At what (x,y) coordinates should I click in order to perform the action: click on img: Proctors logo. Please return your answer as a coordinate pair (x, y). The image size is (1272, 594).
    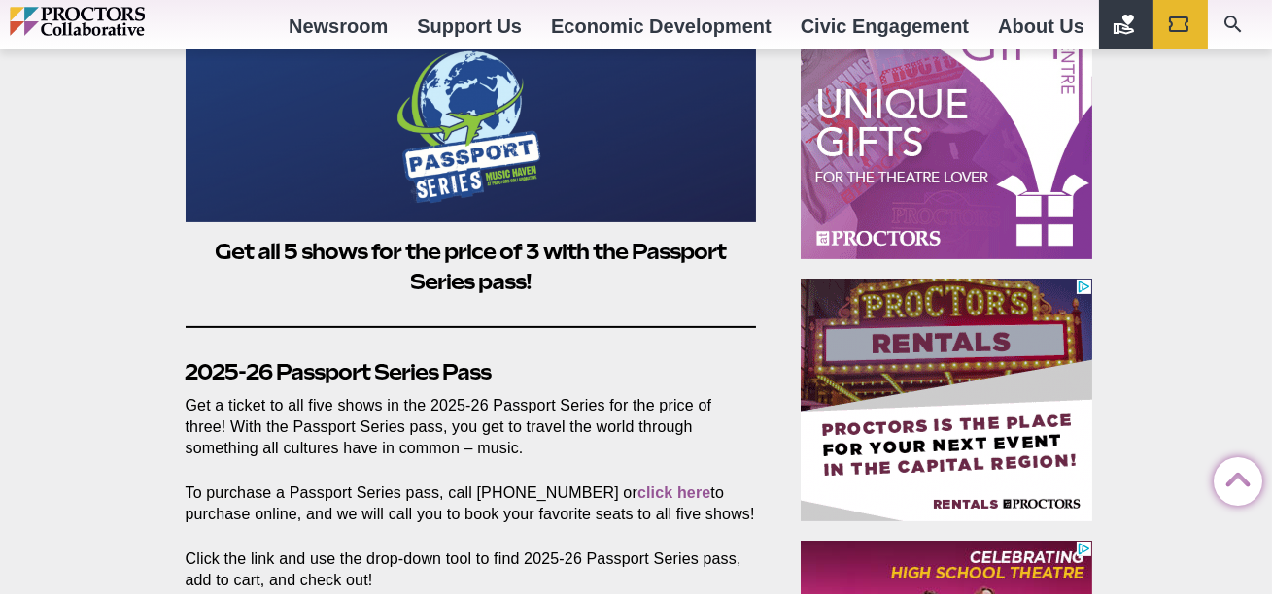
    Looking at the image, I should click on (119, 21).